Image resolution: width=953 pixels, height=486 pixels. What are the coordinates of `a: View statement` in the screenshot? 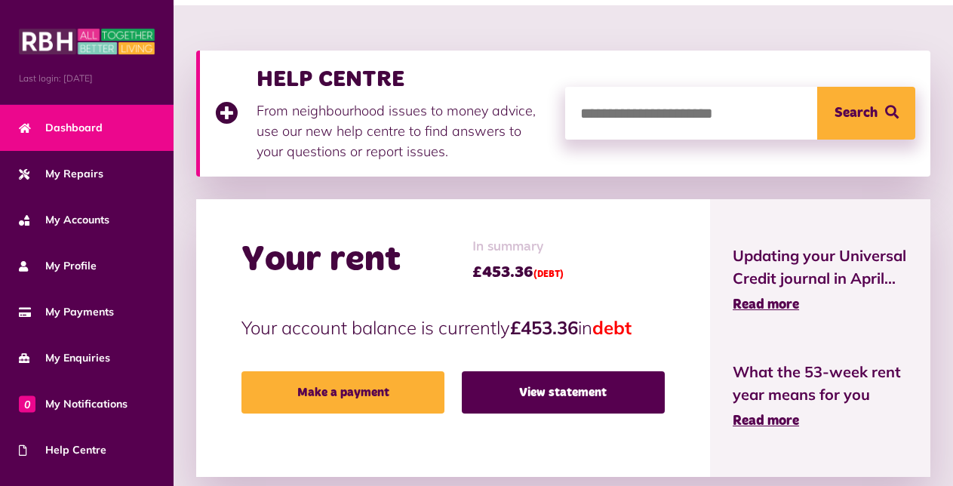 It's located at (563, 393).